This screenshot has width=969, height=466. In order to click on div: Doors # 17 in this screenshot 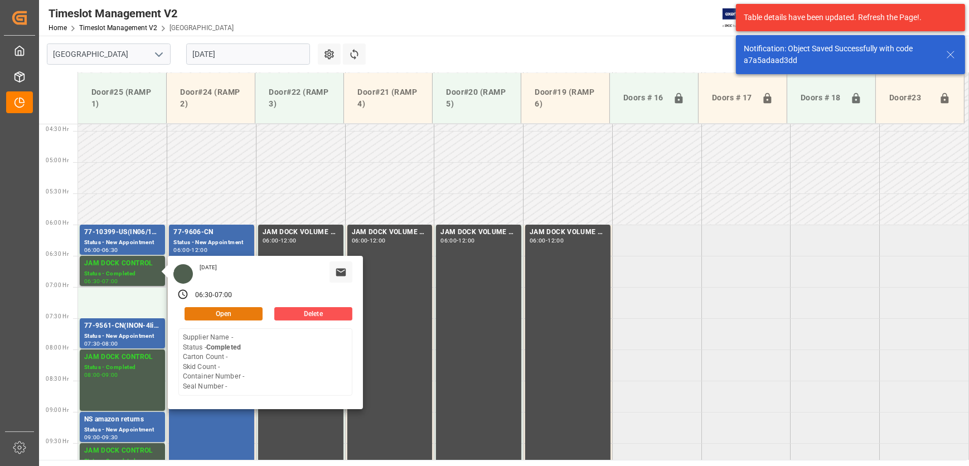, I will do `click(732, 98)`.